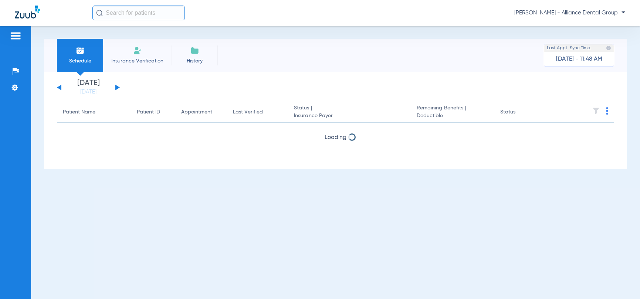 Image resolution: width=640 pixels, height=299 pixels. What do you see at coordinates (335, 138) in the screenshot?
I see `span: Loading` at bounding box center [335, 138].